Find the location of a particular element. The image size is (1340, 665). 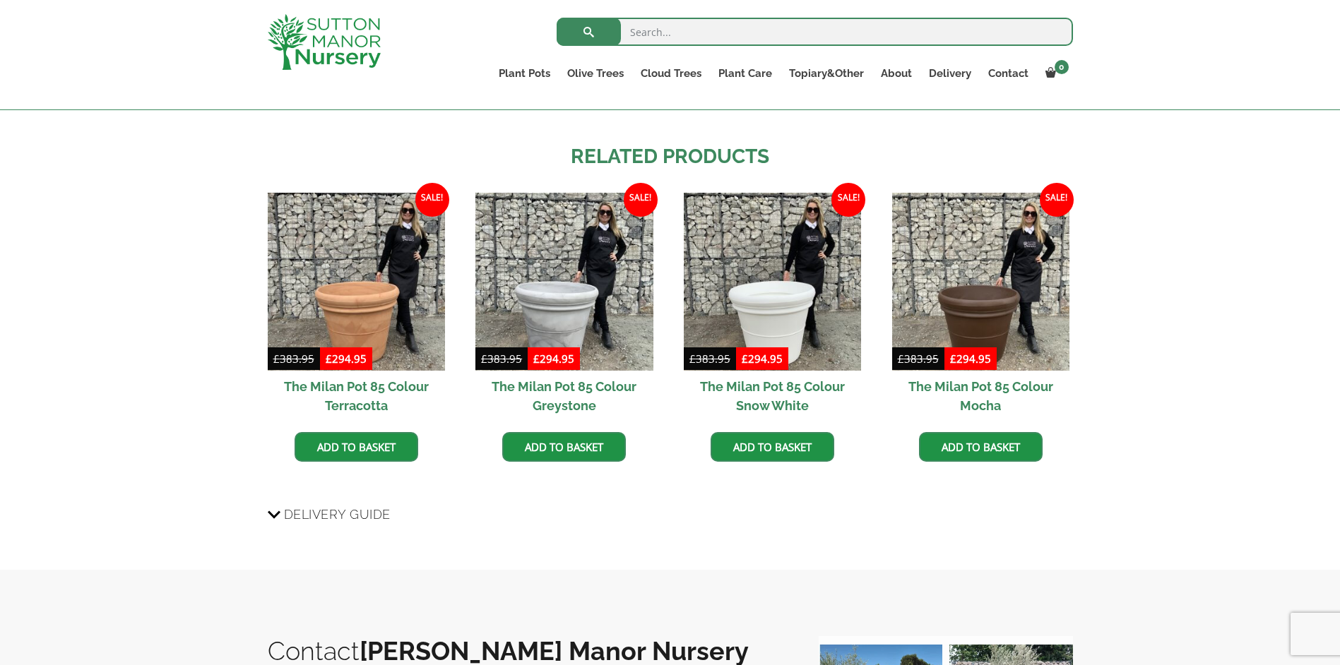

img: The Milan Pot 85 Colour Mocha is located at coordinates (980, 281).